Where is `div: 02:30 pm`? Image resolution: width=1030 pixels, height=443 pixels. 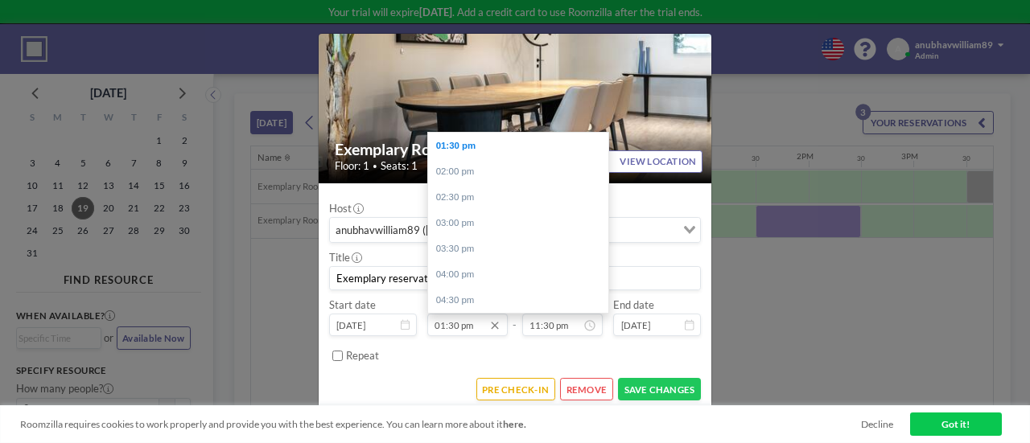
div: 02:30 pm is located at coordinates (522, 197).